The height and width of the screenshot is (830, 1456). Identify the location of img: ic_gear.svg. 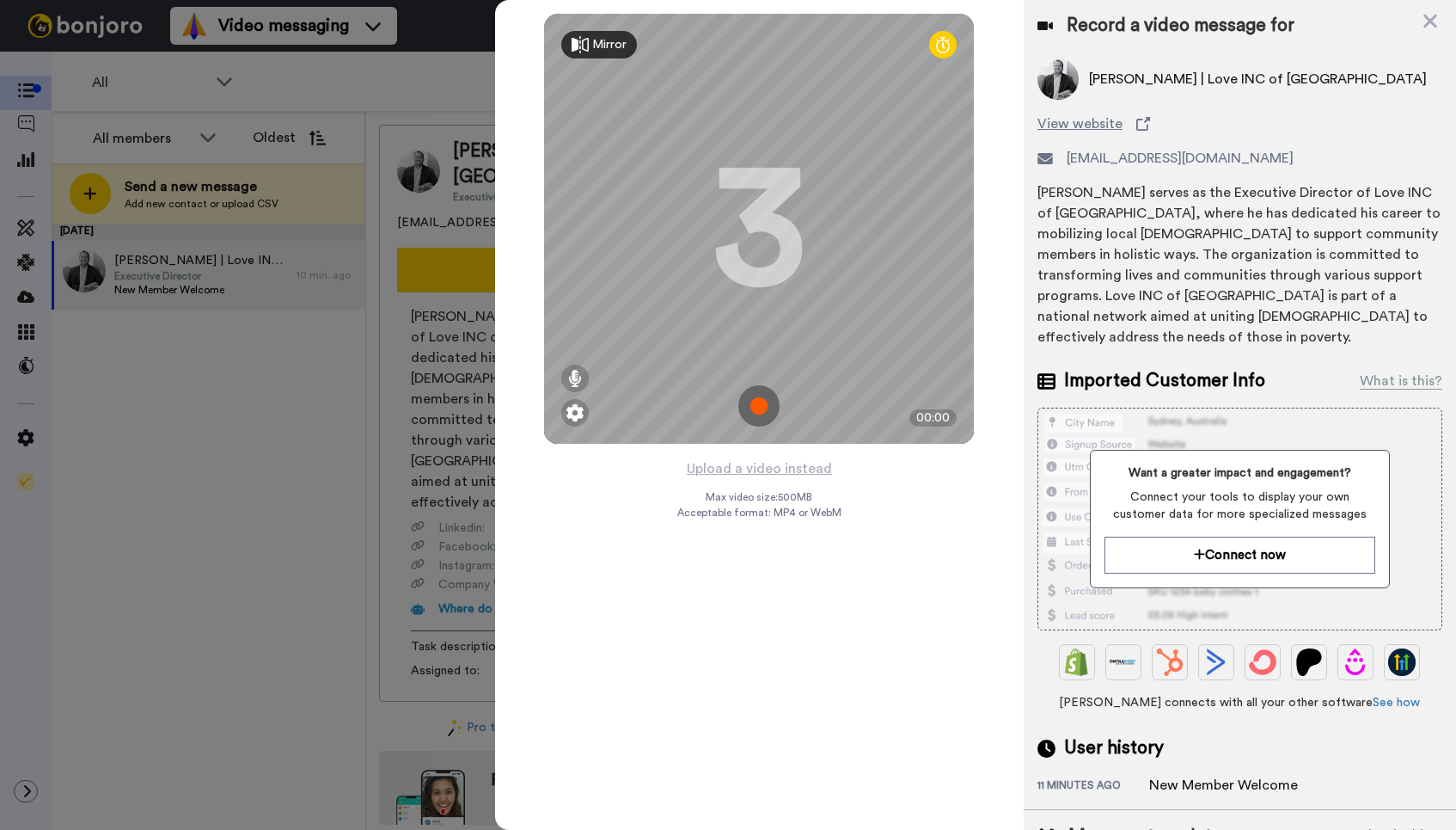
(575, 413).